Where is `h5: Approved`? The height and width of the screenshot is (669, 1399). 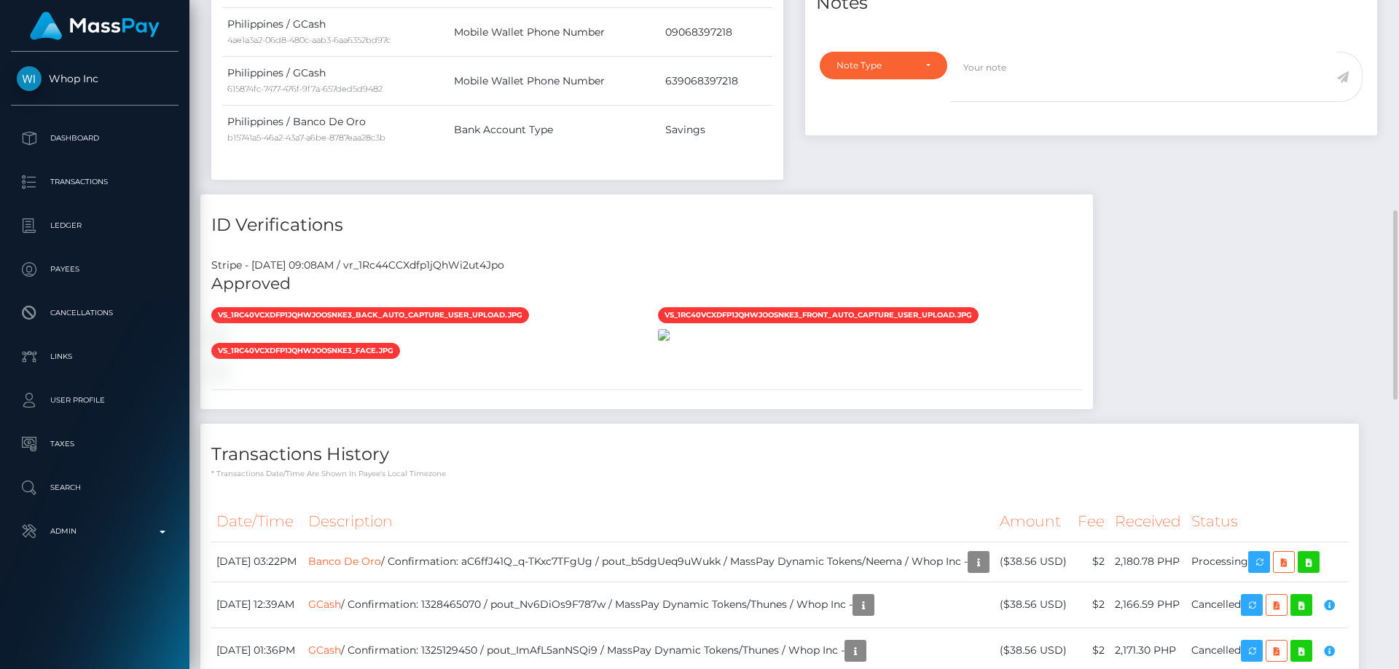 h5: Approved is located at coordinates (646, 284).